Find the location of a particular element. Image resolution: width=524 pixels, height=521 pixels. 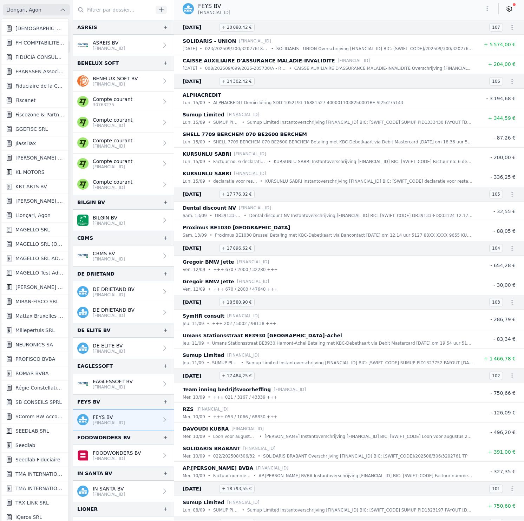

span: MAGELLO SRL is located at coordinates (33, 230).